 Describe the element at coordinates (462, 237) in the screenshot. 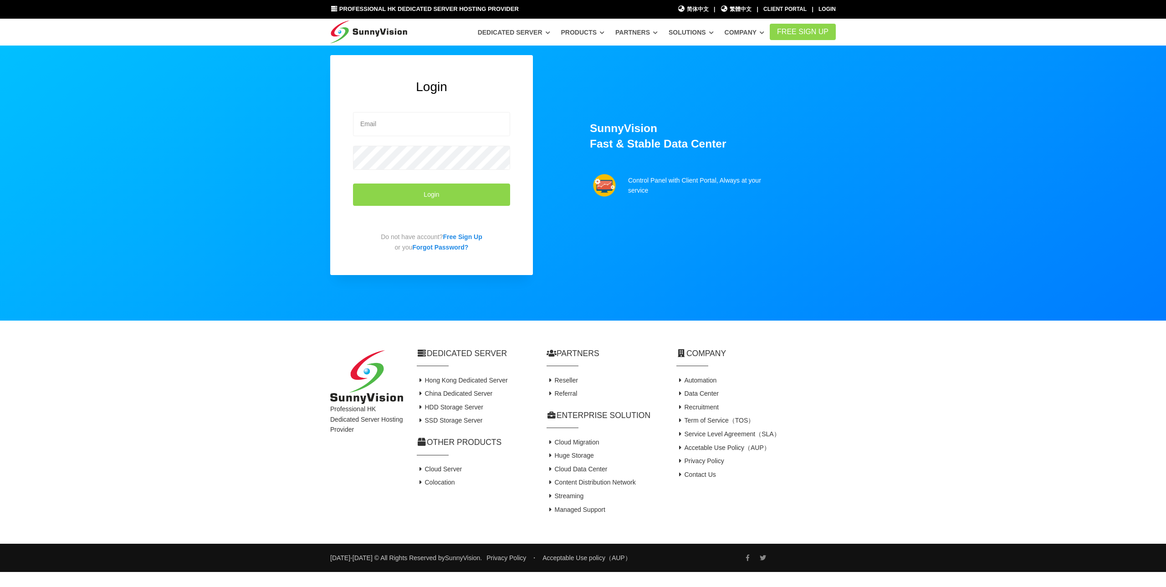

I see `a: Free Sign Up` at that location.